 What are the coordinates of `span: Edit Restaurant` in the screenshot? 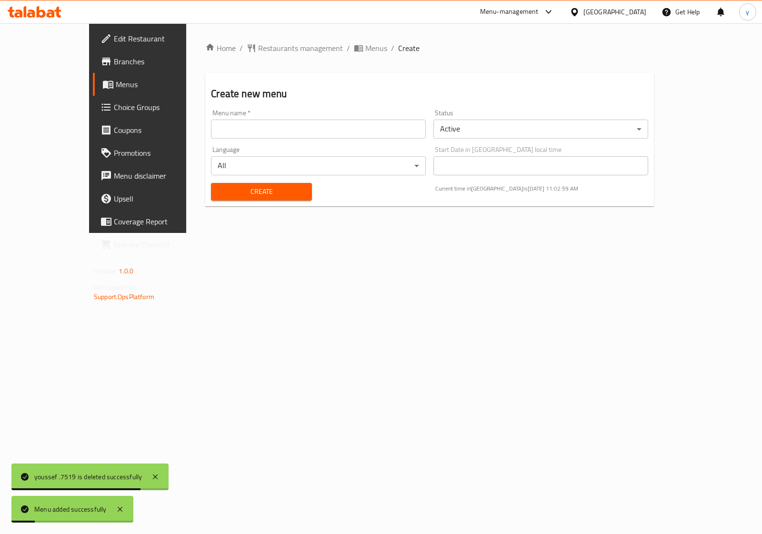 It's located at (161, 39).